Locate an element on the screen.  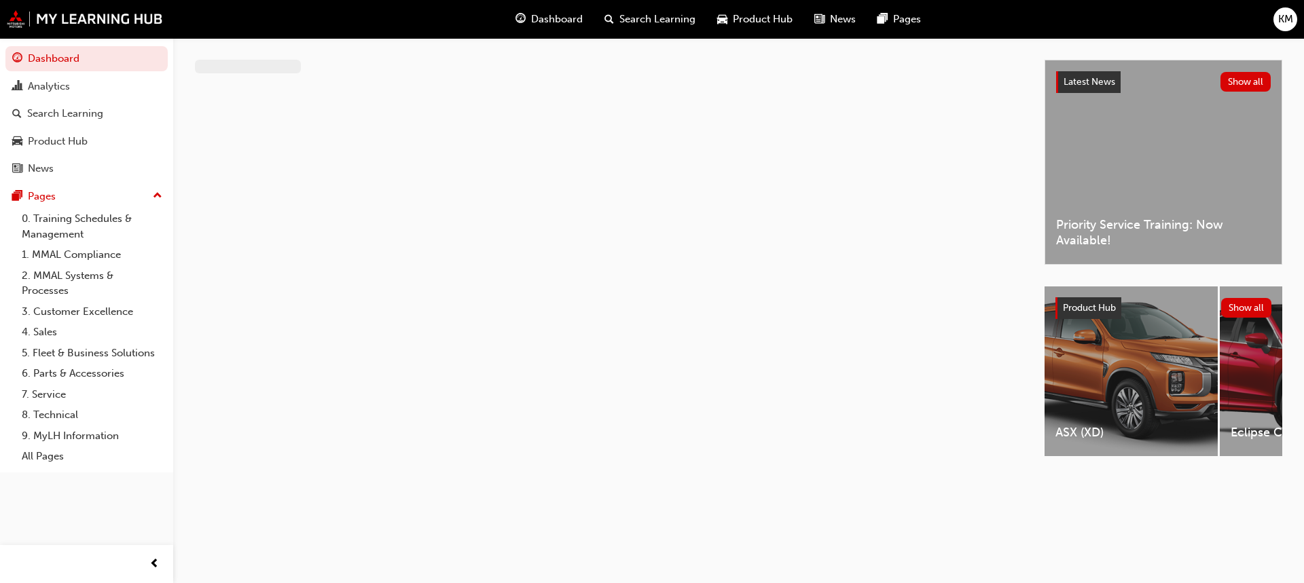
a: Dashboard is located at coordinates (86, 58).